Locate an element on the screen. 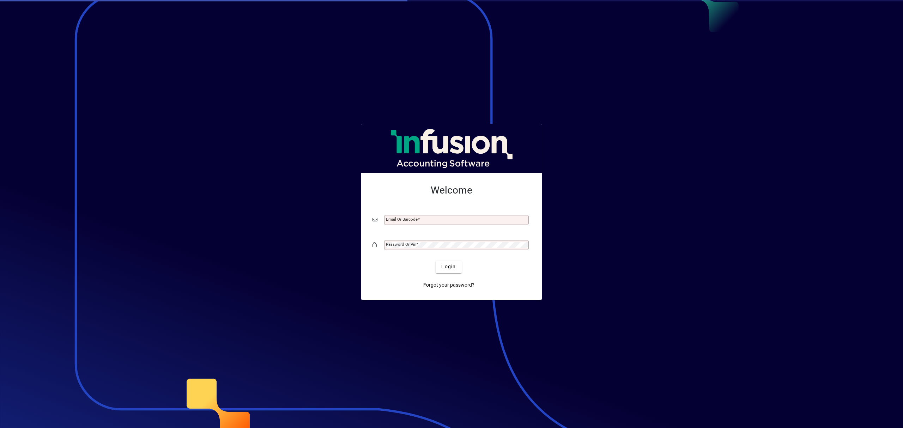 This screenshot has width=903, height=428. h2: Welcome is located at coordinates (451, 190).